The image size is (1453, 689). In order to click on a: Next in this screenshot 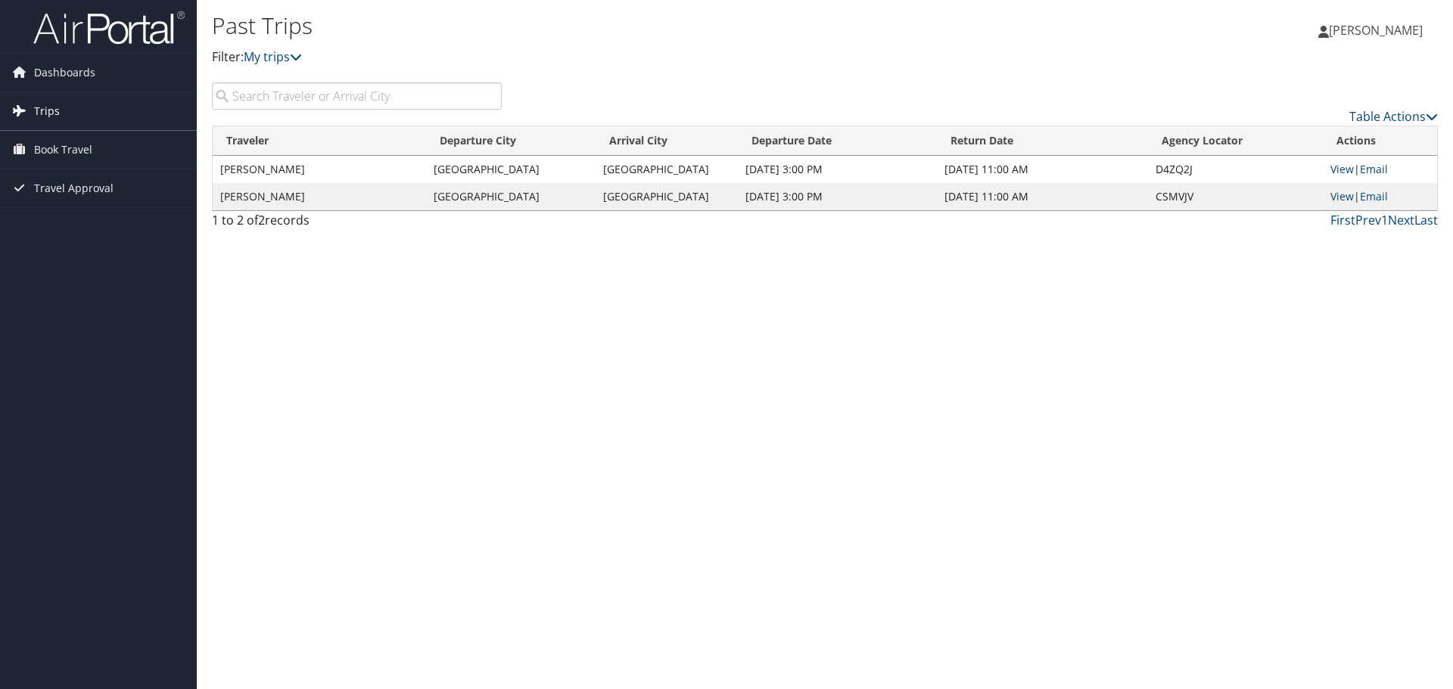, I will do `click(1401, 220)`.